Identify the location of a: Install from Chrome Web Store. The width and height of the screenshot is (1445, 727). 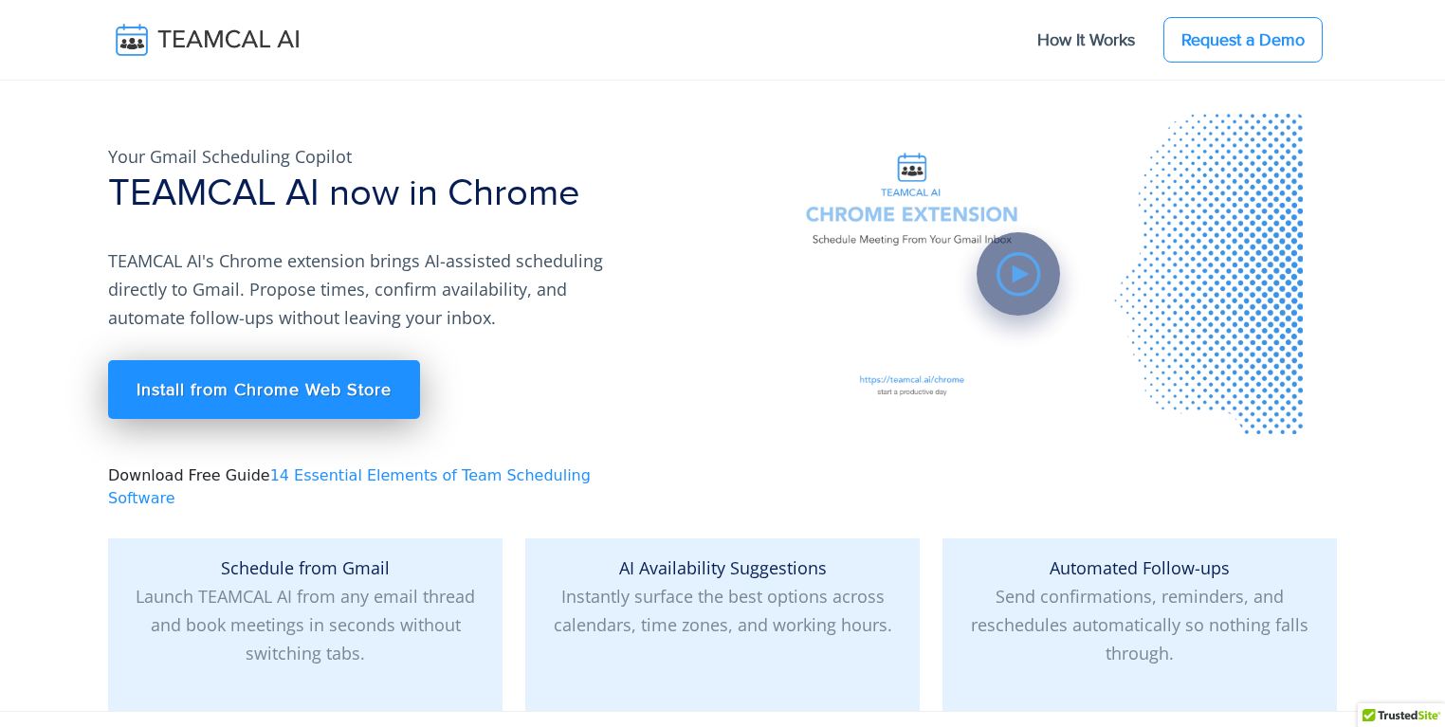
(264, 390).